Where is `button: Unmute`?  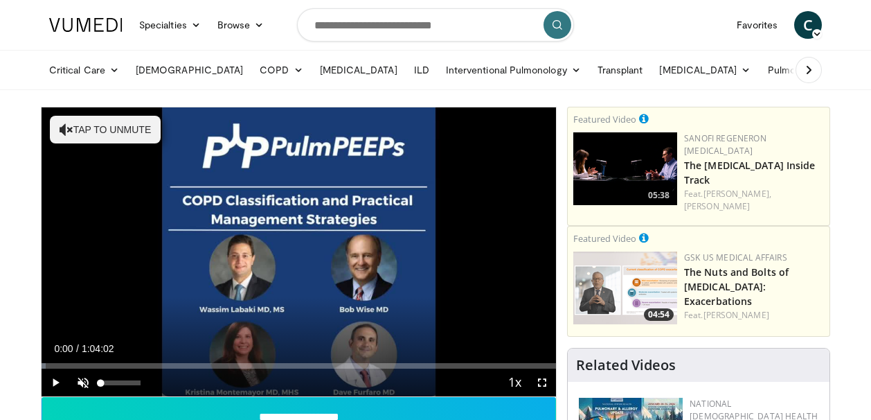
button: Unmute is located at coordinates (83, 382).